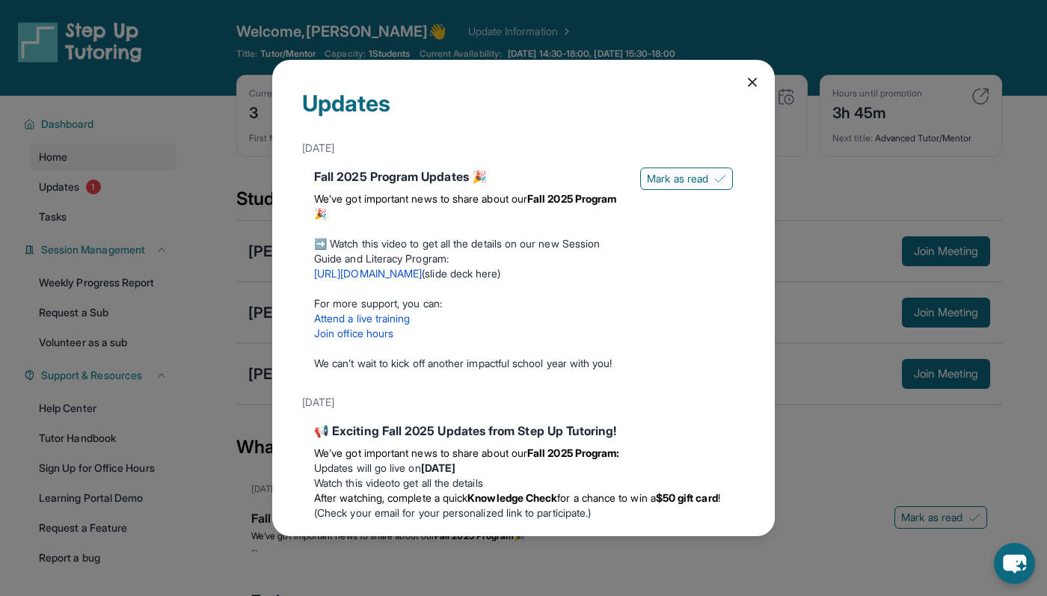 This screenshot has height=596, width=1047. Describe the element at coordinates (687, 497) in the screenshot. I see `strong: $50 gift card` at that location.